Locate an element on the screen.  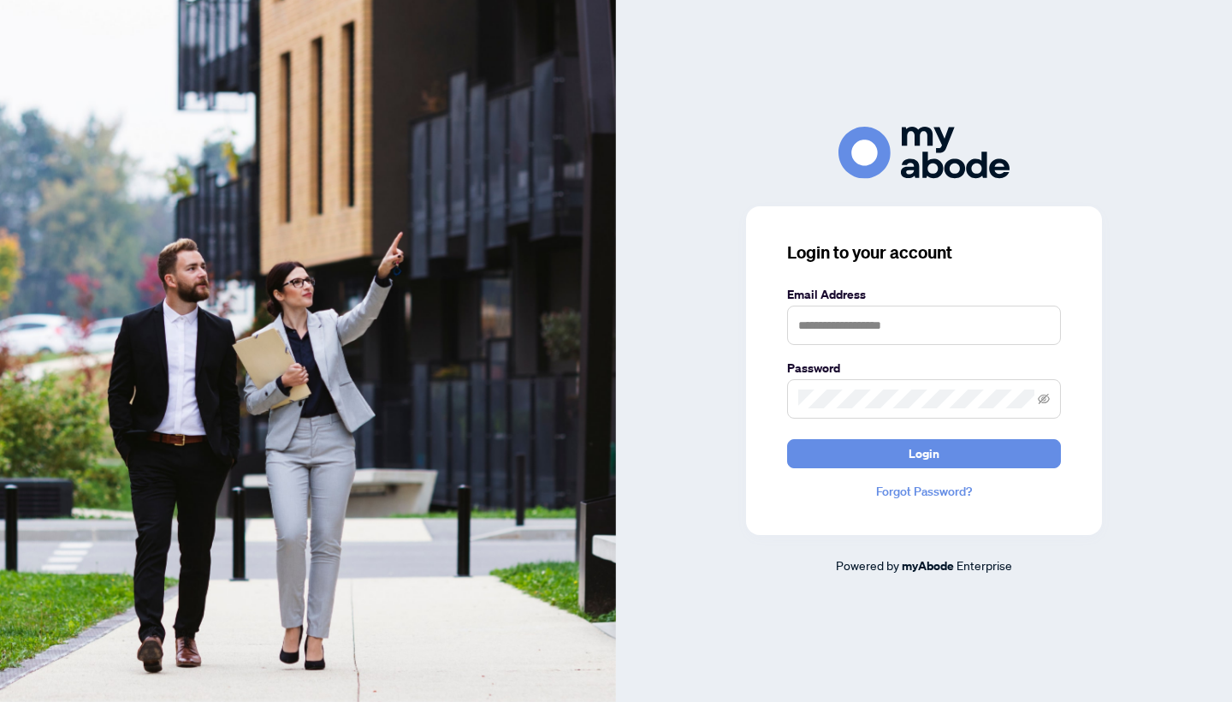
span: Login is located at coordinates (924, 454).